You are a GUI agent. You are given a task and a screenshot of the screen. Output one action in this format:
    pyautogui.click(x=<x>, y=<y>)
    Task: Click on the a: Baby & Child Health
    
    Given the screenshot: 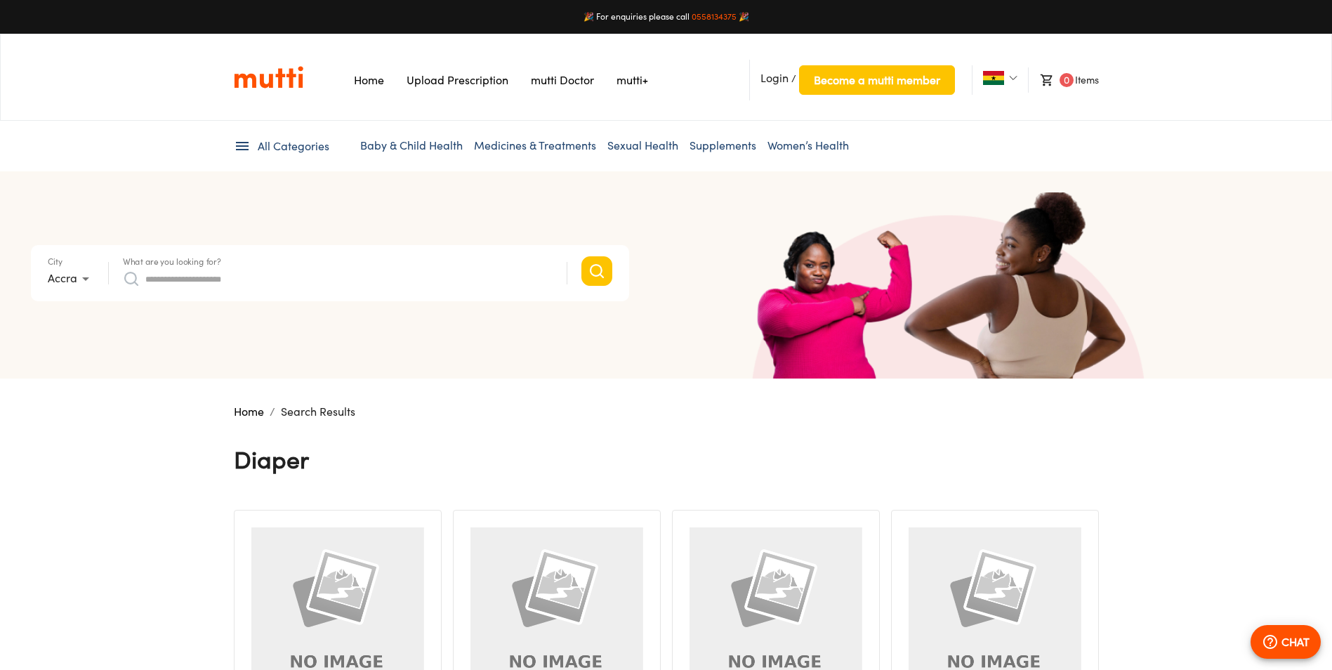 What is the action you would take?
    pyautogui.click(x=412, y=145)
    